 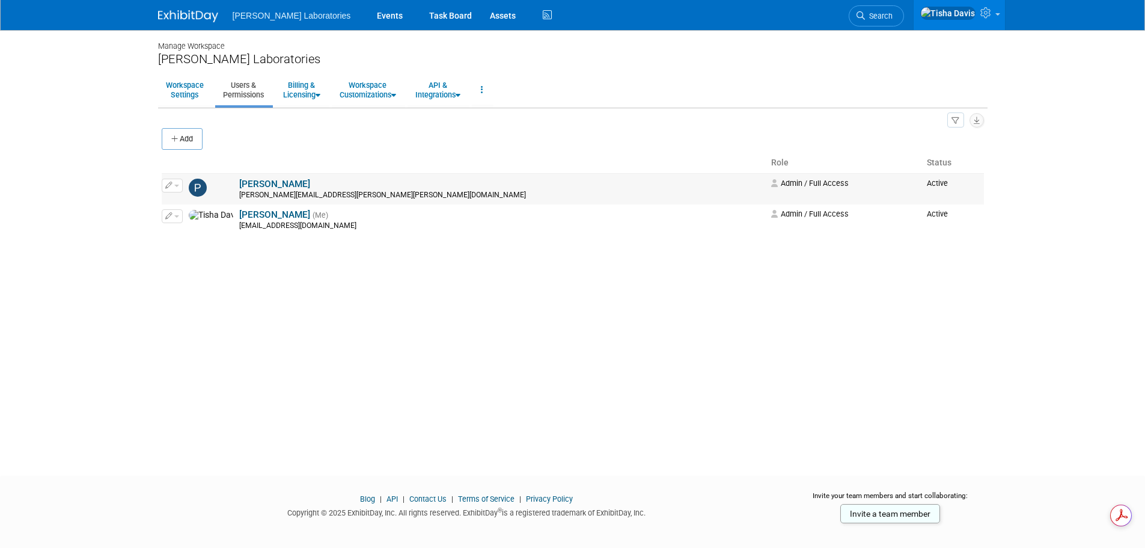 I want to click on a: Billing &Licensing, so click(x=302, y=90).